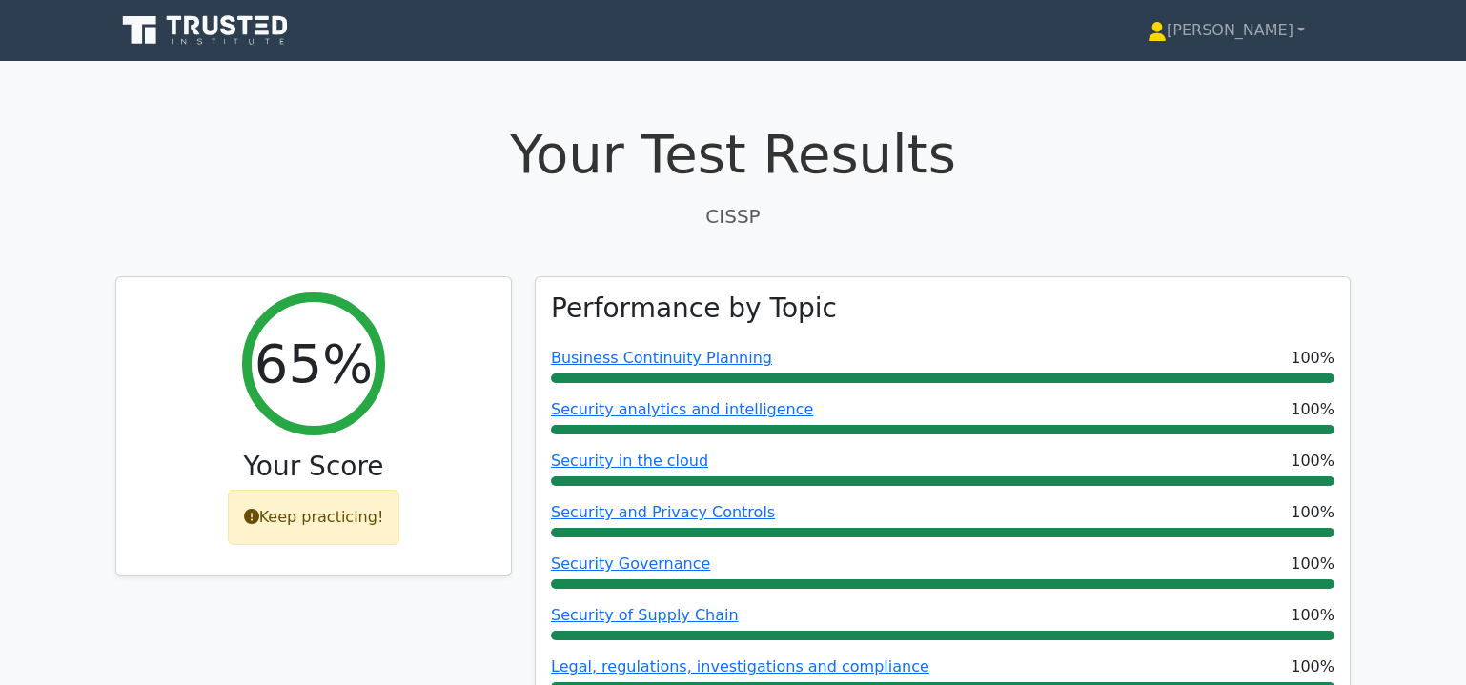  Describe the element at coordinates (740, 666) in the screenshot. I see `a: Legal, regulations, investigations and compliance` at that location.